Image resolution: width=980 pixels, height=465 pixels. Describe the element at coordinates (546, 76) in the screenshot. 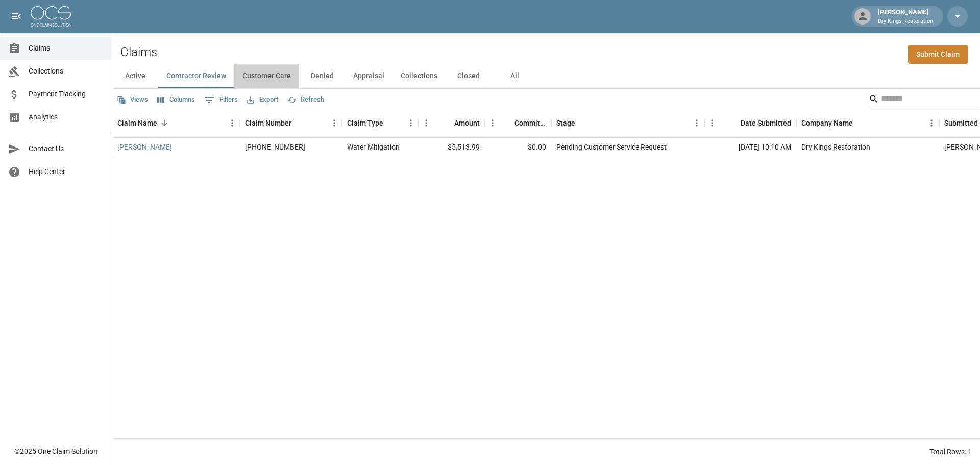

I see `div: dynamic tabs` at that location.